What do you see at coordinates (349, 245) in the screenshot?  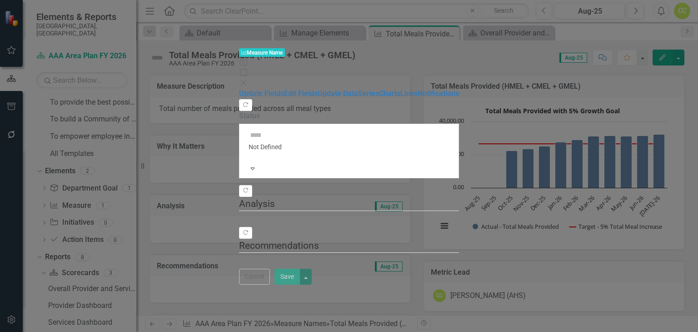 I see `legend: Recommendations` at bounding box center [349, 245].